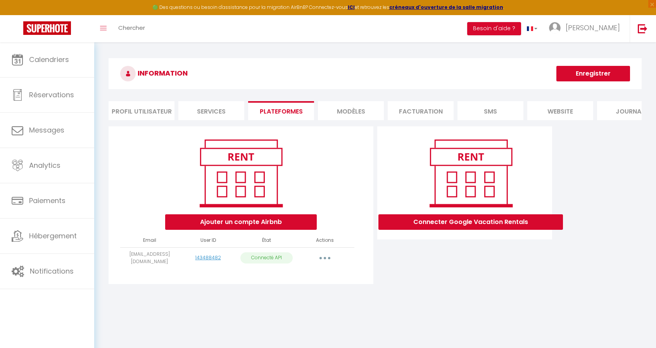 Image resolution: width=656 pixels, height=348 pixels. Describe the element at coordinates (49, 59) in the screenshot. I see `span: Calendriers` at that location.